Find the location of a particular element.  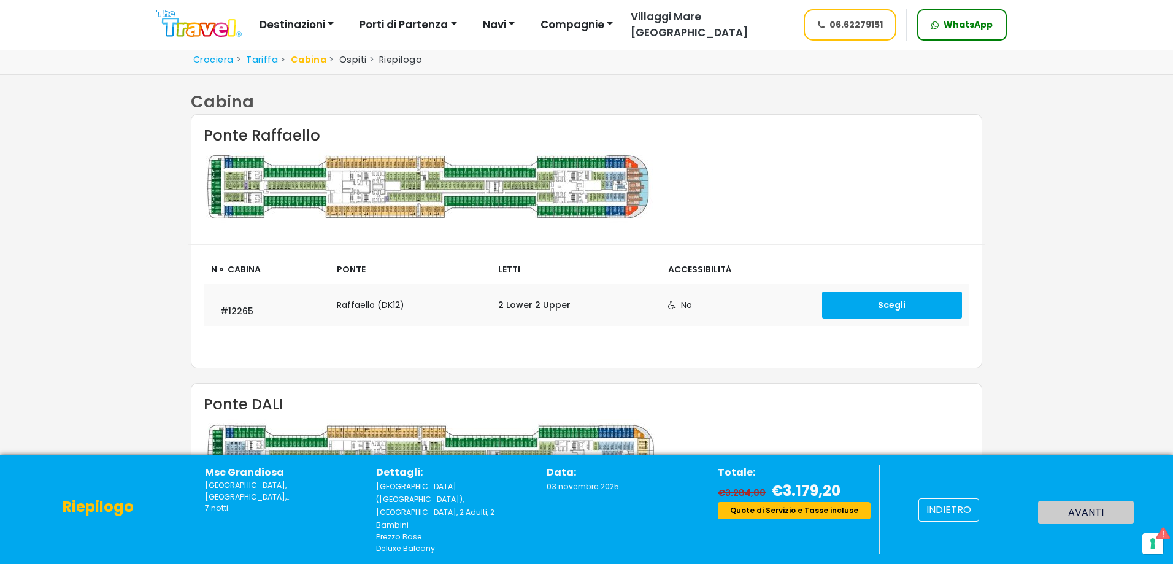

small: Palermo,Ibiza,Valencia,Marseille,Genoa,Civitavecchia,Palermo is located at coordinates (281, 491).